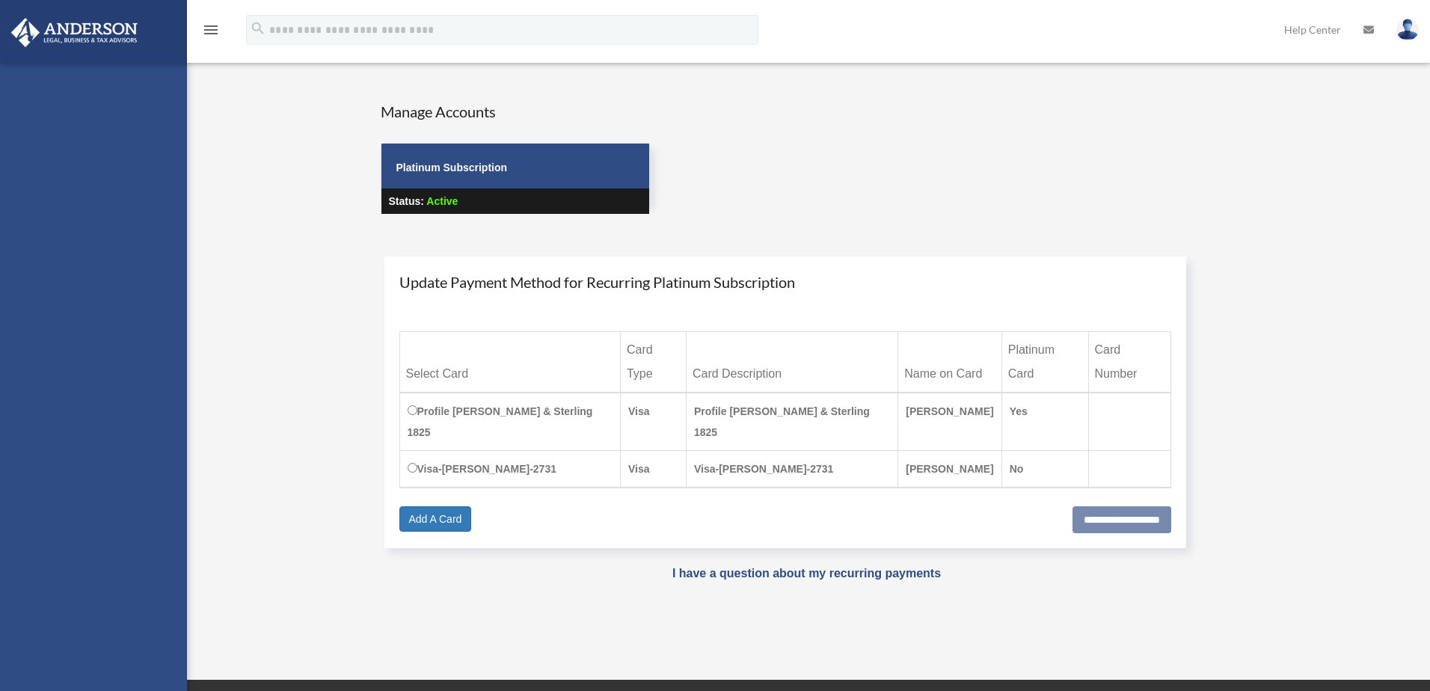 The image size is (1430, 691). Describe the element at coordinates (406, 201) in the screenshot. I see `strong: Status:` at that location.